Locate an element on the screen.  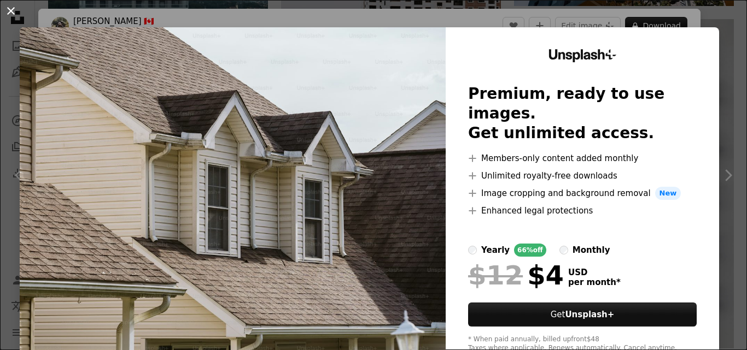
li: Image cropping and background removal is located at coordinates (582, 193).